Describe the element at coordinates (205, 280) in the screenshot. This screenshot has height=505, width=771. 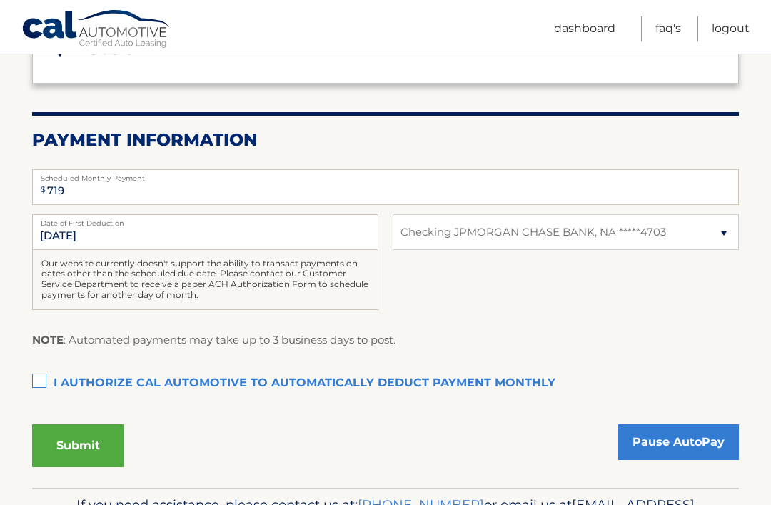
I see `div: Our website currently doesn't support the ability to transact payments on dates other than the sc...` at that location.